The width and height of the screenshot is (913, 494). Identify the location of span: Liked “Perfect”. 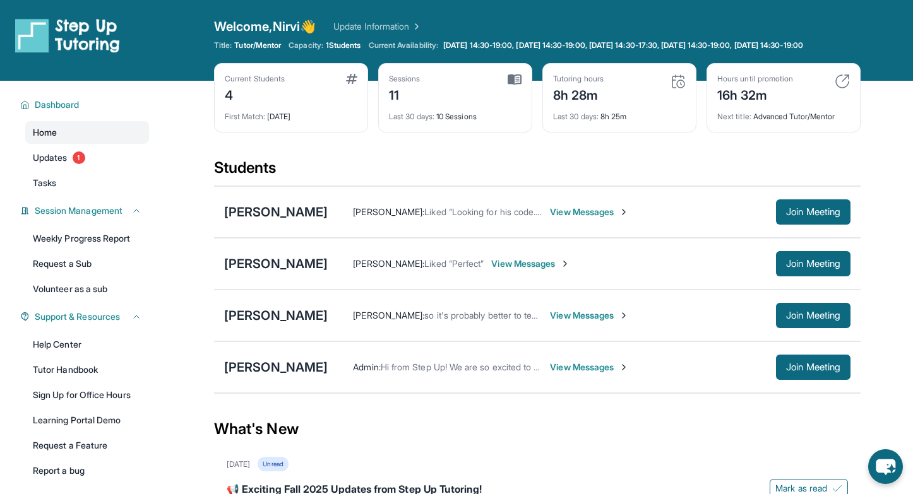
(454, 263).